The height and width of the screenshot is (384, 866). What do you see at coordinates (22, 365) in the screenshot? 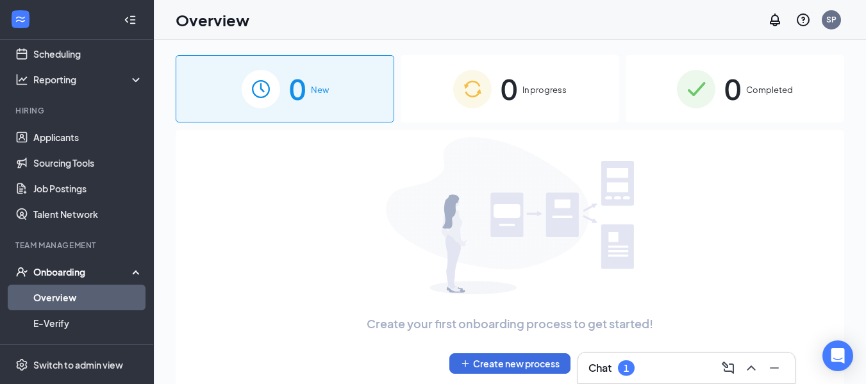
I see `svg: Settings` at bounding box center [22, 365].